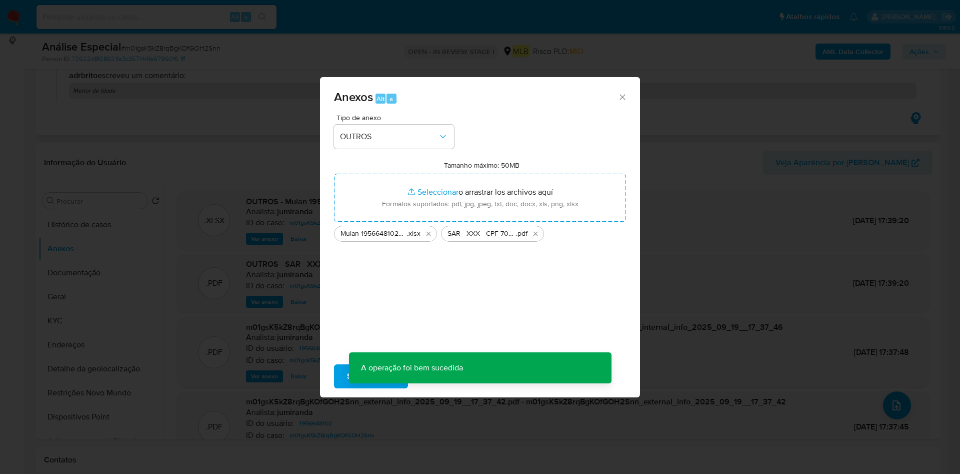 This screenshot has width=960, height=474. I want to click on span: Cancelar, so click(441, 376).